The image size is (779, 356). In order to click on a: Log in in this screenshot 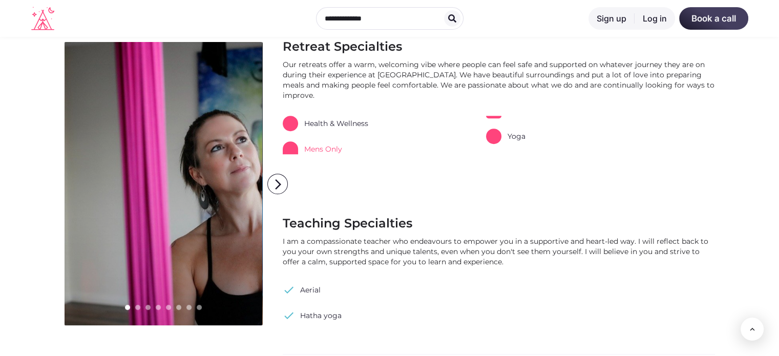, I will do `click(655, 18)`.